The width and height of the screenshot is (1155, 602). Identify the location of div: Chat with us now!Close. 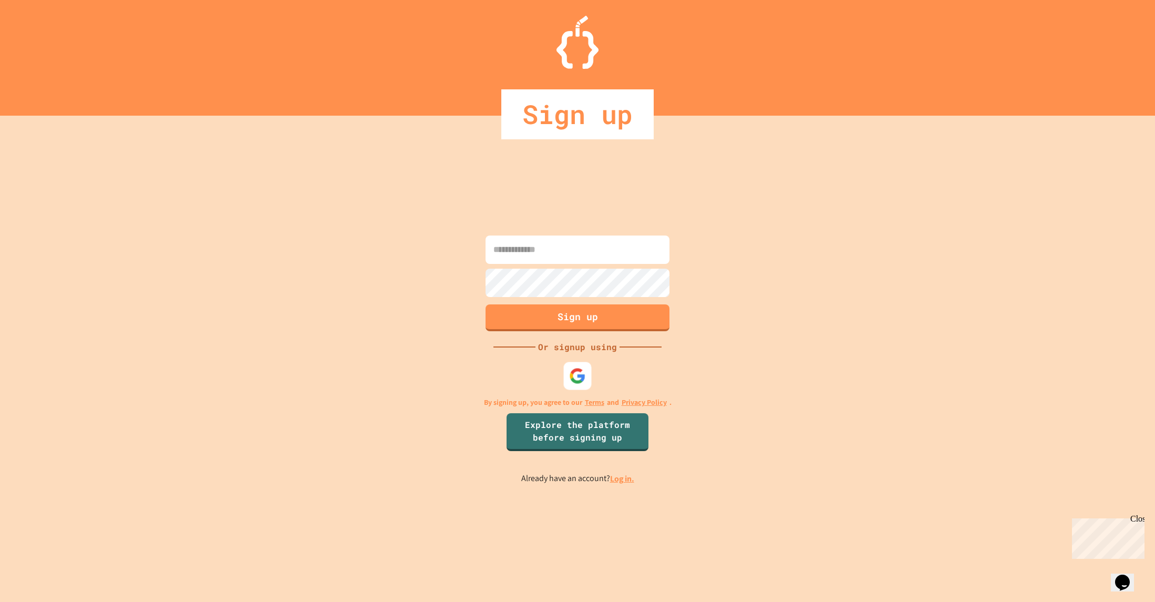
(38, 35).